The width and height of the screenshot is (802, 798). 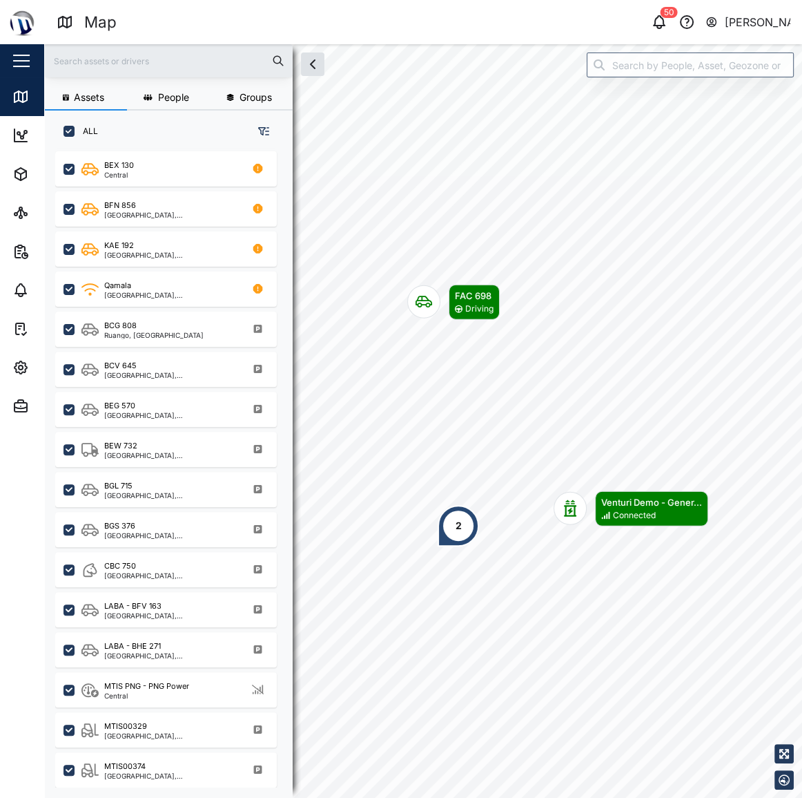 What do you see at coordinates (474, 296) in the screenshot?
I see `div: FAC 698` at bounding box center [474, 296].